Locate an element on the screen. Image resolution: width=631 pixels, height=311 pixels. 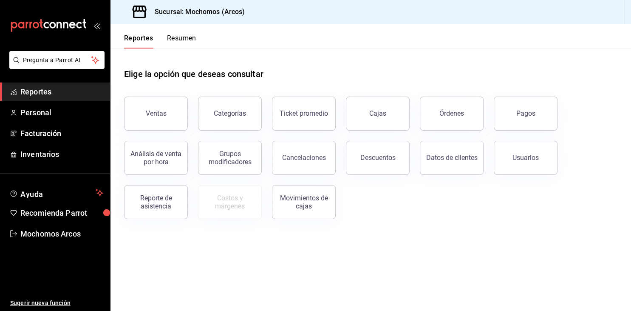
span: Mochomos Arcos is located at coordinates (62, 233).